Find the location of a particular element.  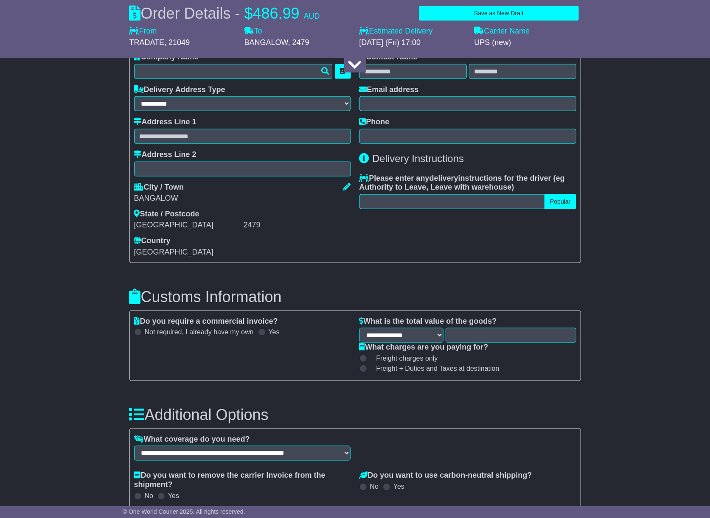

label: Freight charges only is located at coordinates (402, 358).